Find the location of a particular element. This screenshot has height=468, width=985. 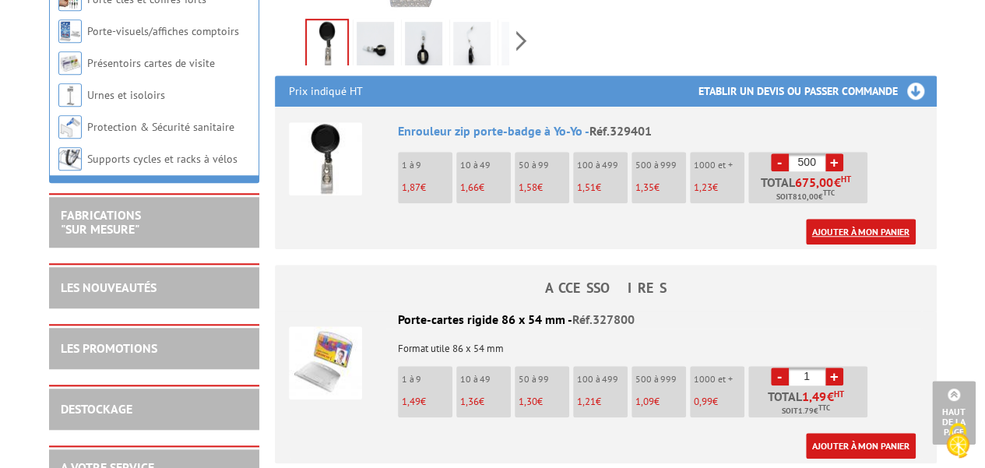

h3: Etablir un devis ou passer commande is located at coordinates (818, 91).